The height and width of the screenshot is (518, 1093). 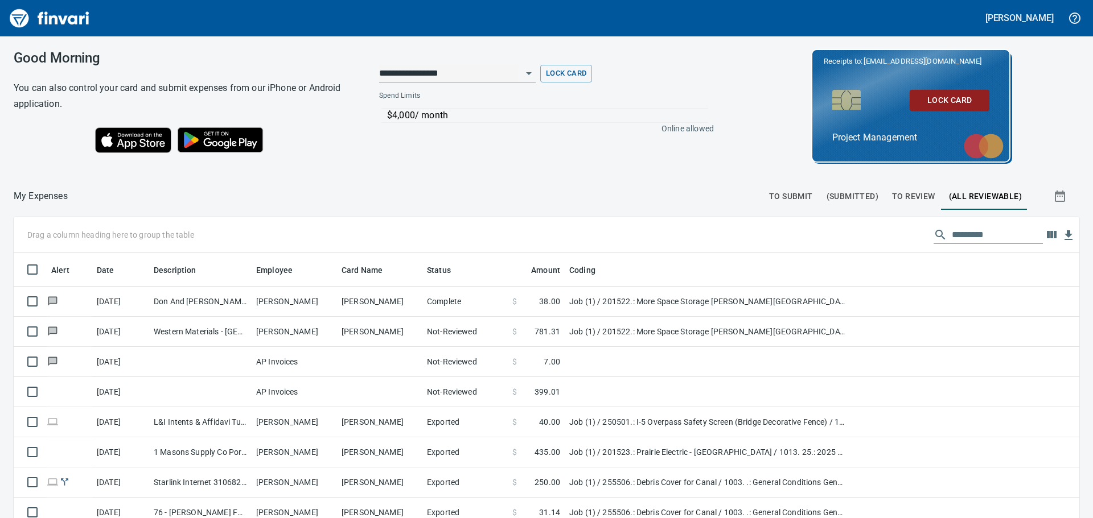 I want to click on span: 40.00, so click(x=549, y=422).